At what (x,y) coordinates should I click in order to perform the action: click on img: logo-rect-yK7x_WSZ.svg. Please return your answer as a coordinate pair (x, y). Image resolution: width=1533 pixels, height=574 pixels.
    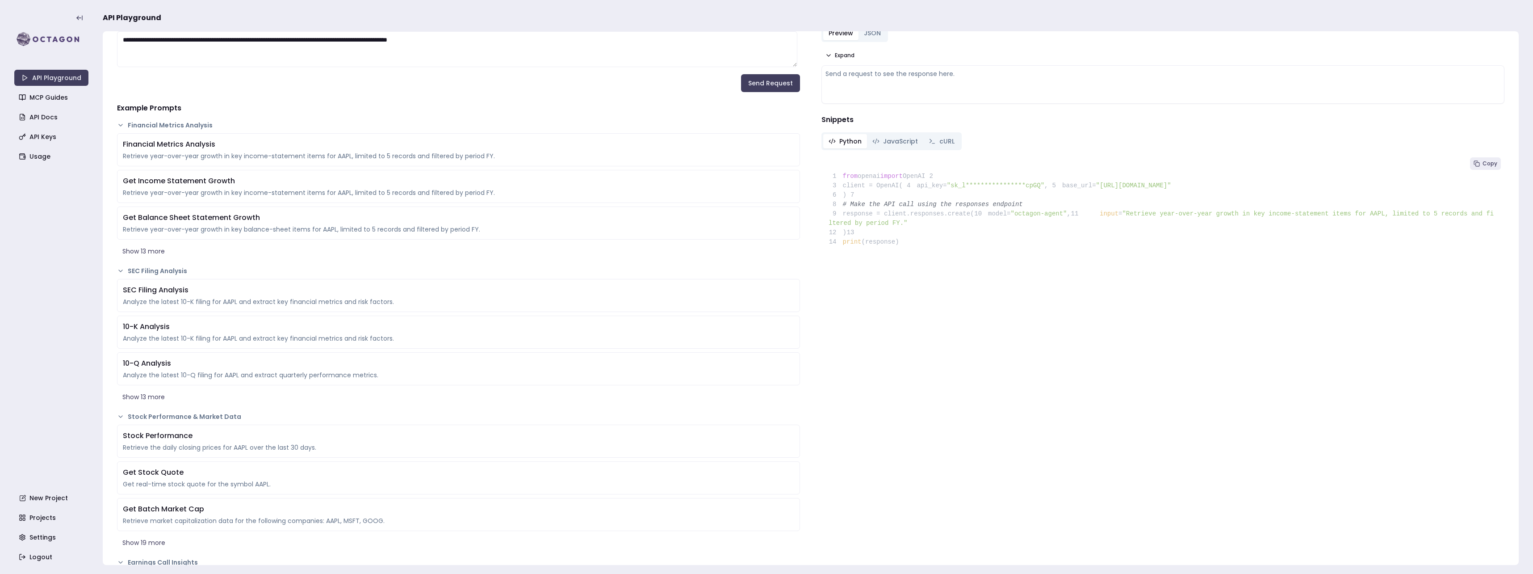
    Looking at the image, I should click on (51, 39).